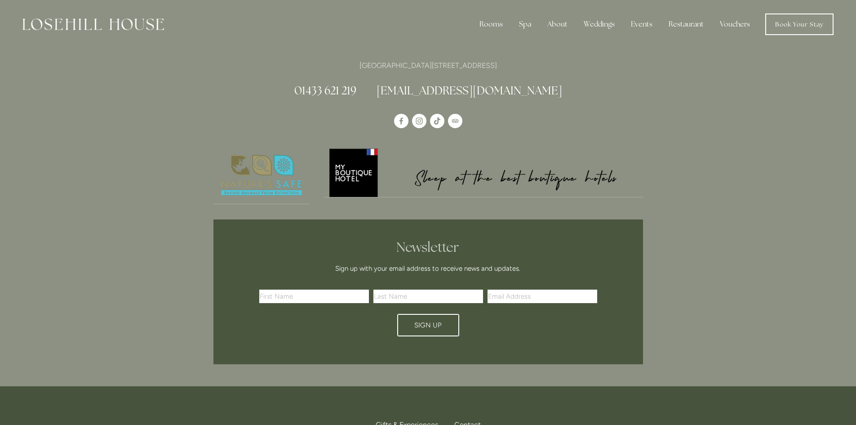  What do you see at coordinates (428, 247) in the screenshot?
I see `h2: Newsletter` at bounding box center [428, 247].